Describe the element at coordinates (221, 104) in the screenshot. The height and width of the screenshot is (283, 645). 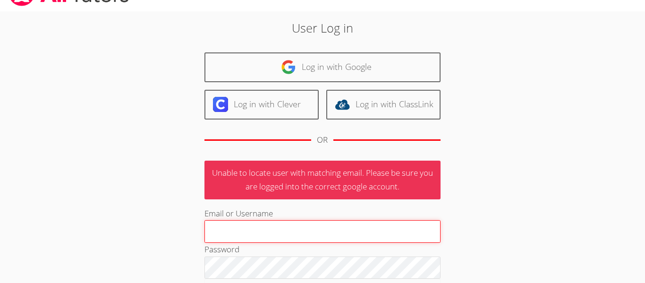
I see `img: clever-logo-6eab21bc6e7a338710f1a6ff85c0baf02591cd810cc4098c63d3a4b26e2feb20.svg` at that location.